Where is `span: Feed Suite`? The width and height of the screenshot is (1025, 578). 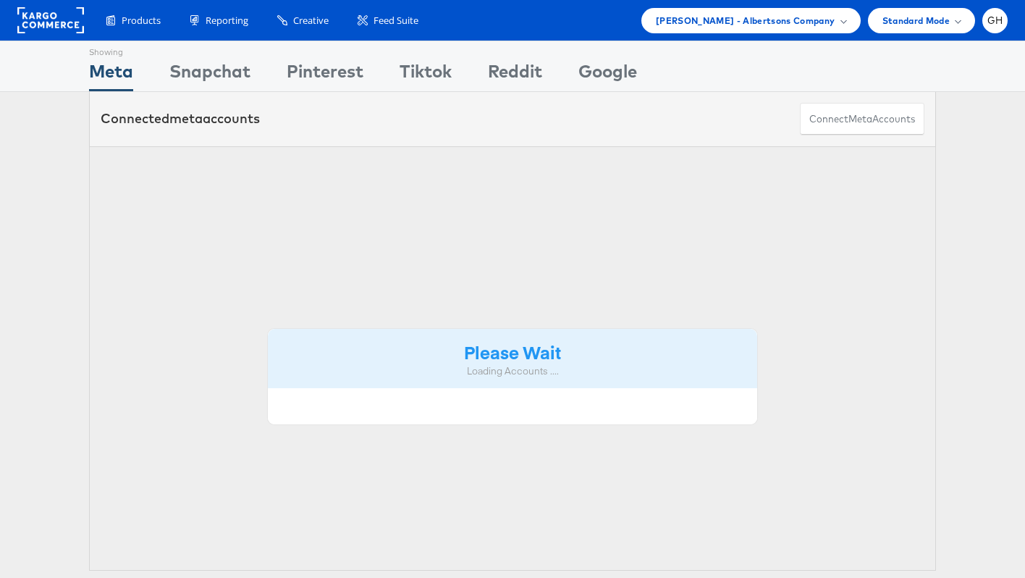
span: Feed Suite is located at coordinates (396, 20).